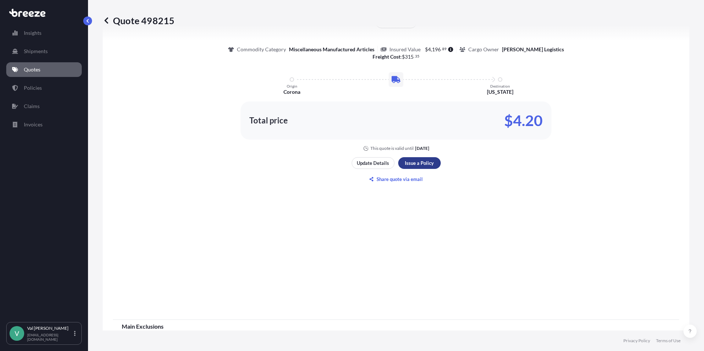  I want to click on p: Insured Value, so click(405, 49).